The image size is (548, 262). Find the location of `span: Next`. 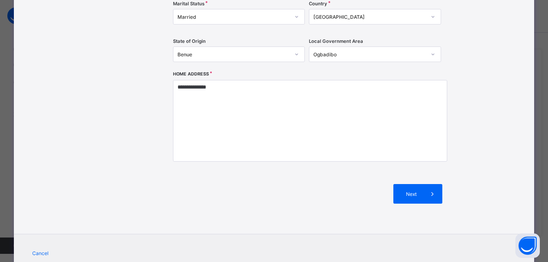

span: Next is located at coordinates (411, 194).